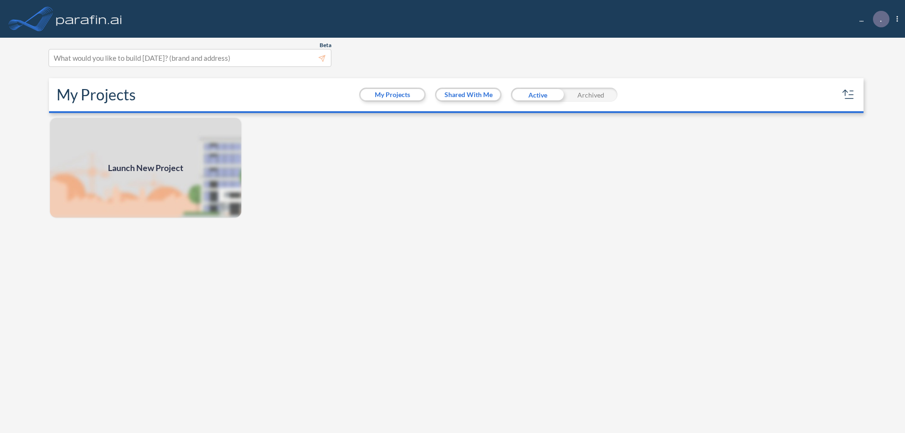 Image resolution: width=905 pixels, height=433 pixels. Describe the element at coordinates (468, 95) in the screenshot. I see `button: Shared With Me` at that location.